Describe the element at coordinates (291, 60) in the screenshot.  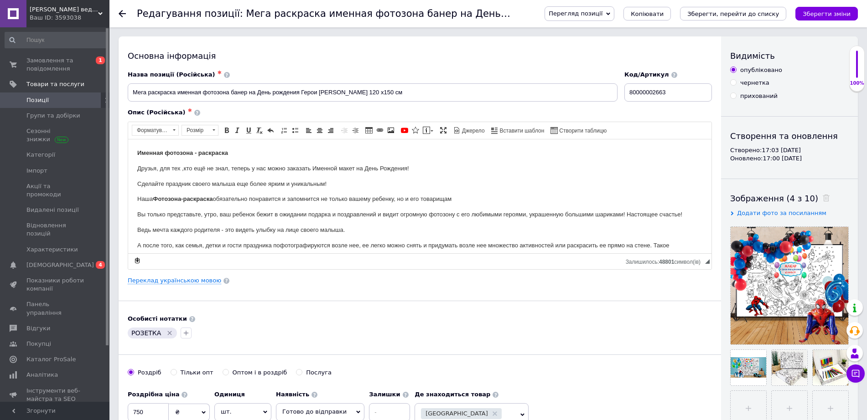
I see `p: Наша обязательно понравится и запомнится не только вашему ребенку, но и его товарищам` at that location.